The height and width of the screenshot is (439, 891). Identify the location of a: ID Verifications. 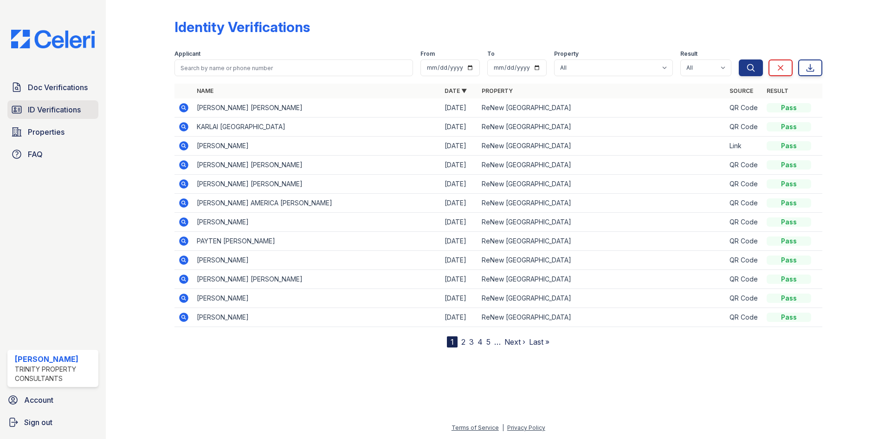
(53, 110).